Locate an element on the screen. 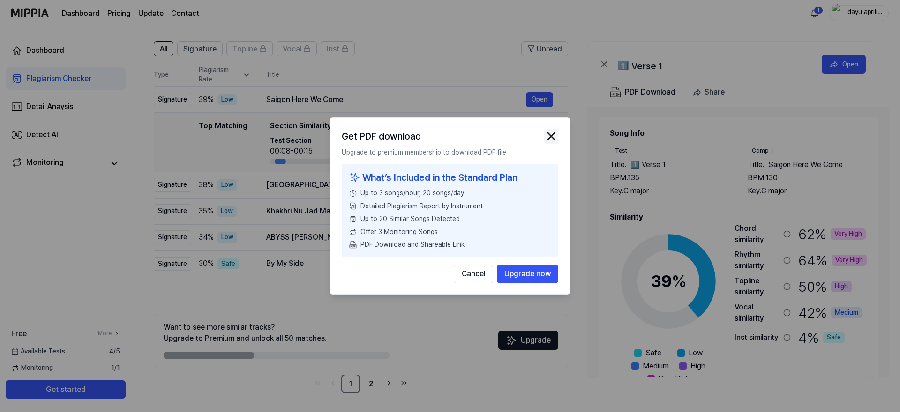 This screenshot has height=412, width=900. img: PDF Download is located at coordinates (353, 245).